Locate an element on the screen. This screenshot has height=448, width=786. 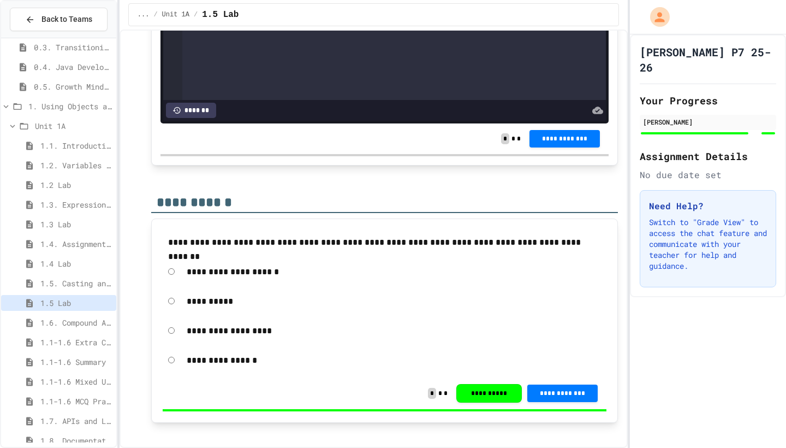
span: 1.4. Assignment and Input is located at coordinates (76, 243).